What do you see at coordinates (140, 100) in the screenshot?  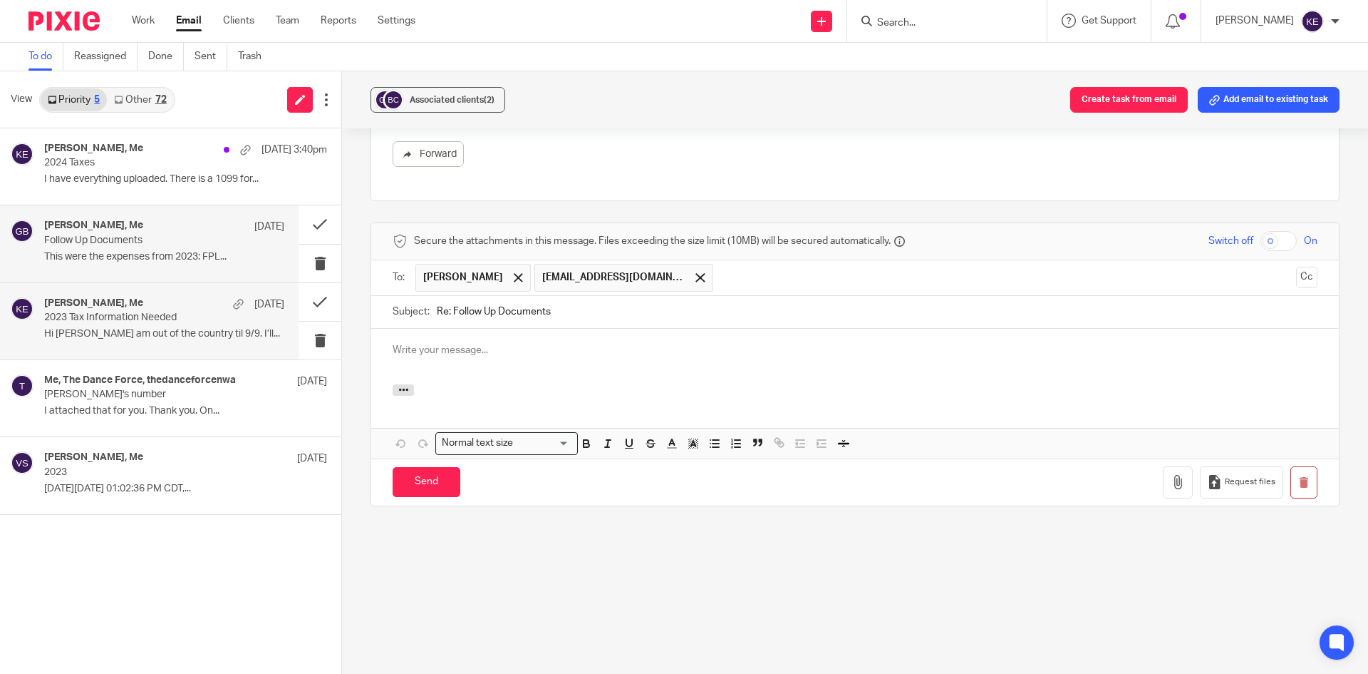 I see `a: Other72` at bounding box center [140, 100].